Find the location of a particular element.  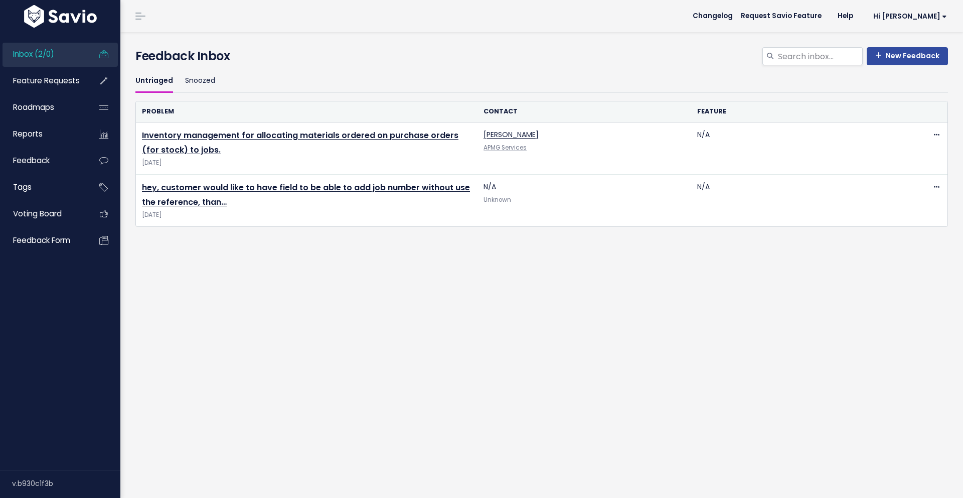

div: v.b930c1f3b is located at coordinates (66, 483).